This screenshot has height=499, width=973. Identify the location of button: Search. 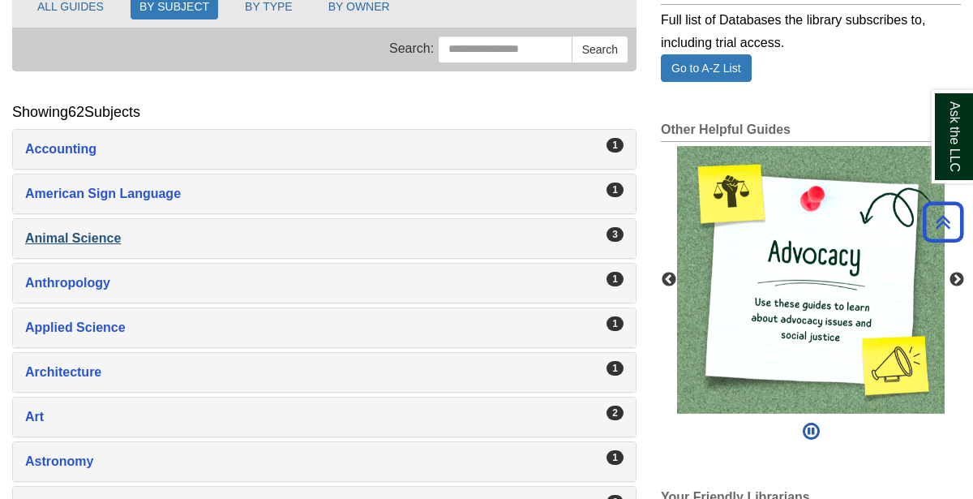
(600, 49).